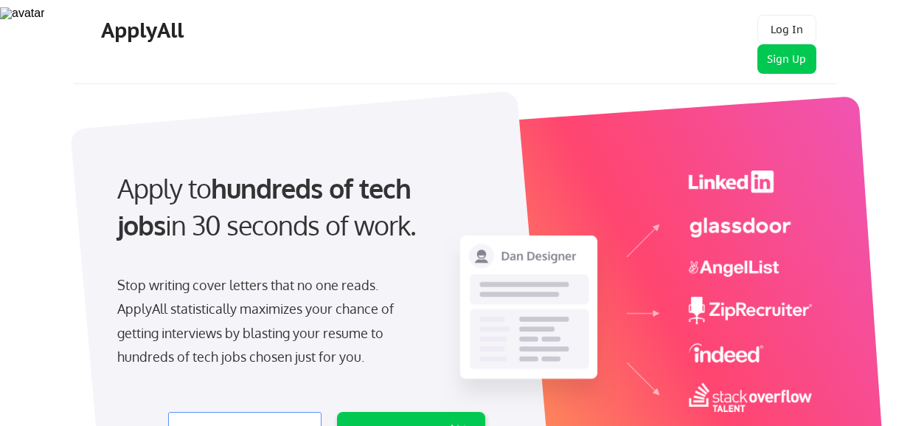  I want to click on strong: hundreds of tech jobs, so click(267, 206).